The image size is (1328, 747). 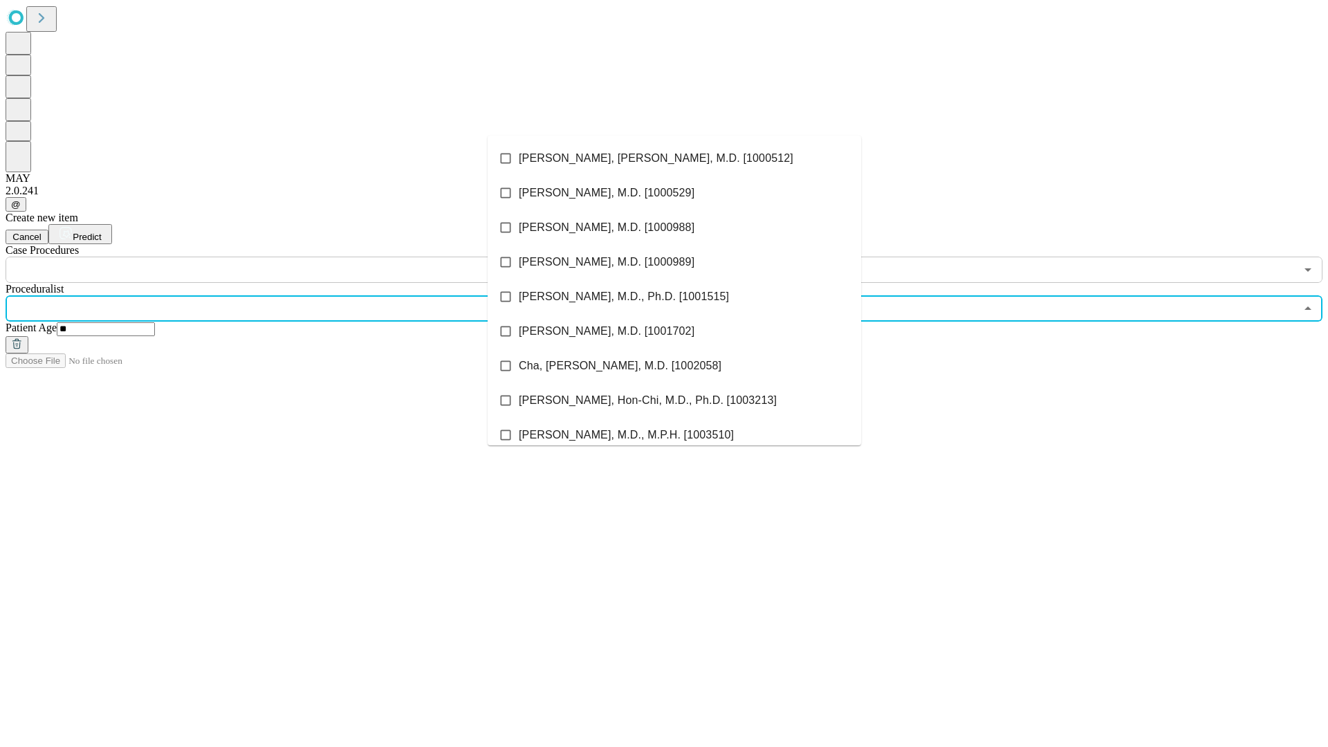 What do you see at coordinates (31, 327) in the screenshot?
I see `span: Patient Age` at bounding box center [31, 327].